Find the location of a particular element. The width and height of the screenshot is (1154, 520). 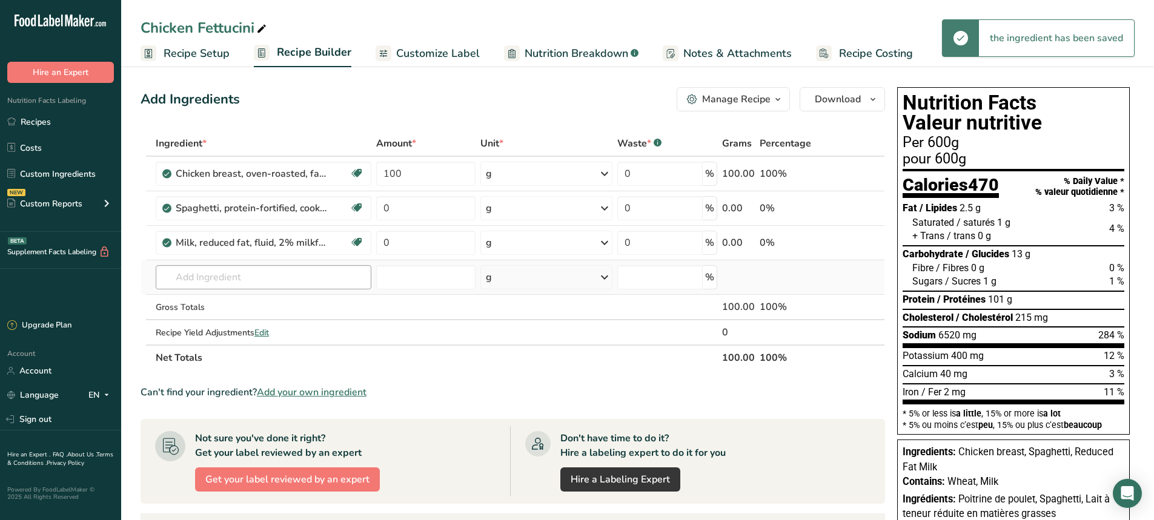

div: Recipe Yield Adjustments is located at coordinates (263, 333).